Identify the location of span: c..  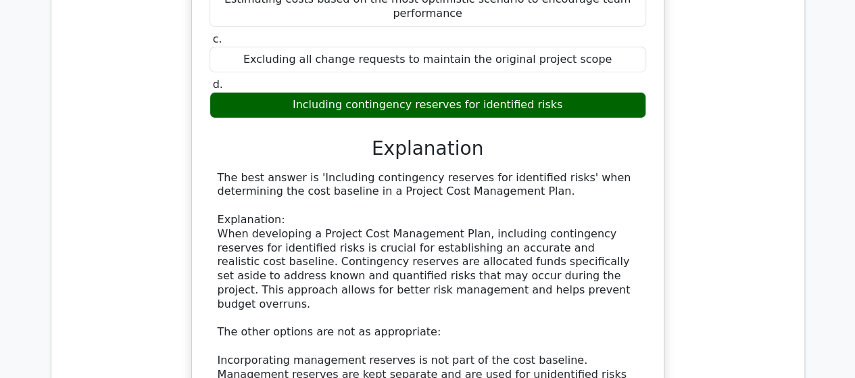
(218, 39).